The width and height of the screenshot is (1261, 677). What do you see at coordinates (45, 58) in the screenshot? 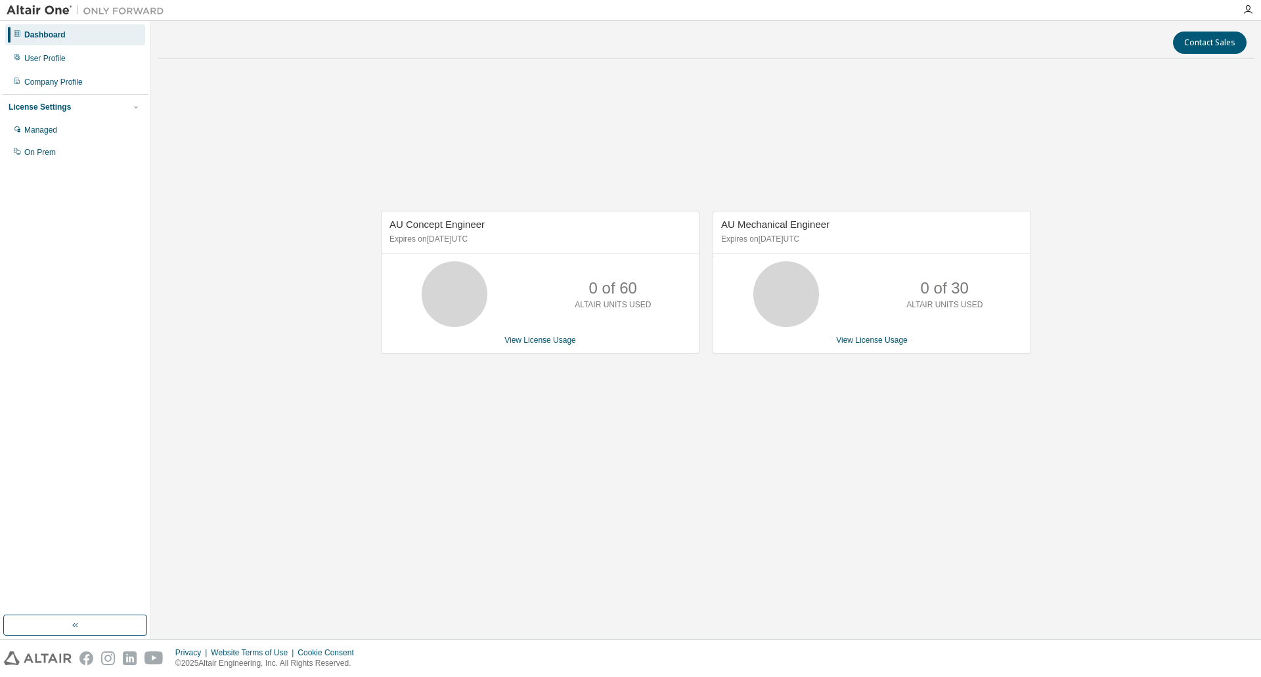
I see `div: User Profile` at bounding box center [45, 58].